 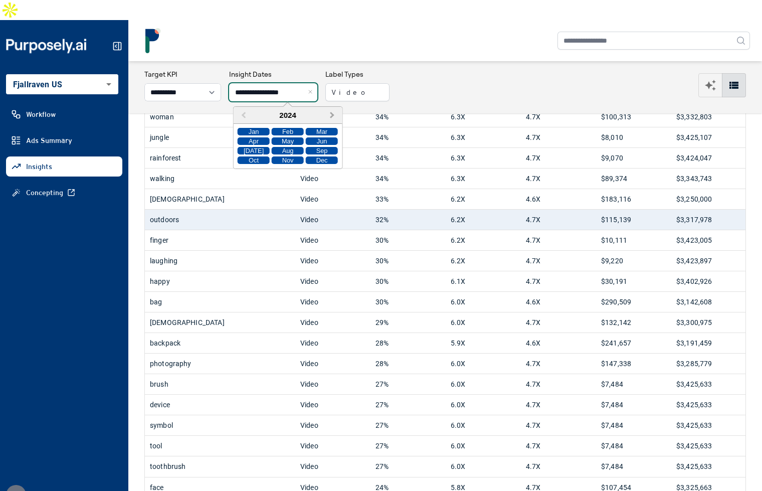 What do you see at coordinates (709, 117) in the screenshot?
I see `div: $3,332,803` at bounding box center [709, 117].